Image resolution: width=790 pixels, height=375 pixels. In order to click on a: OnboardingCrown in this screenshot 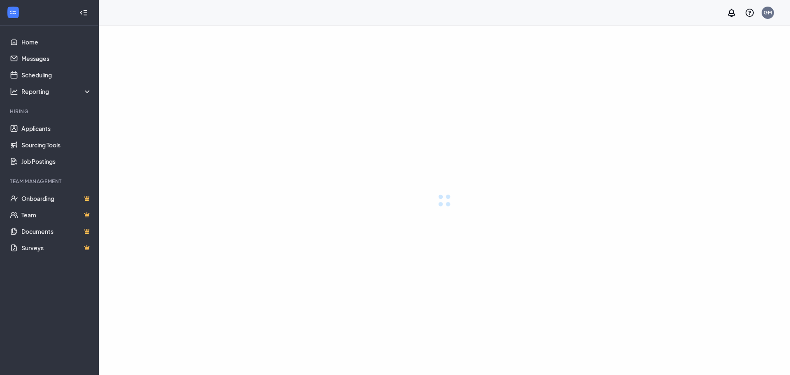, I will do `click(56, 198)`.